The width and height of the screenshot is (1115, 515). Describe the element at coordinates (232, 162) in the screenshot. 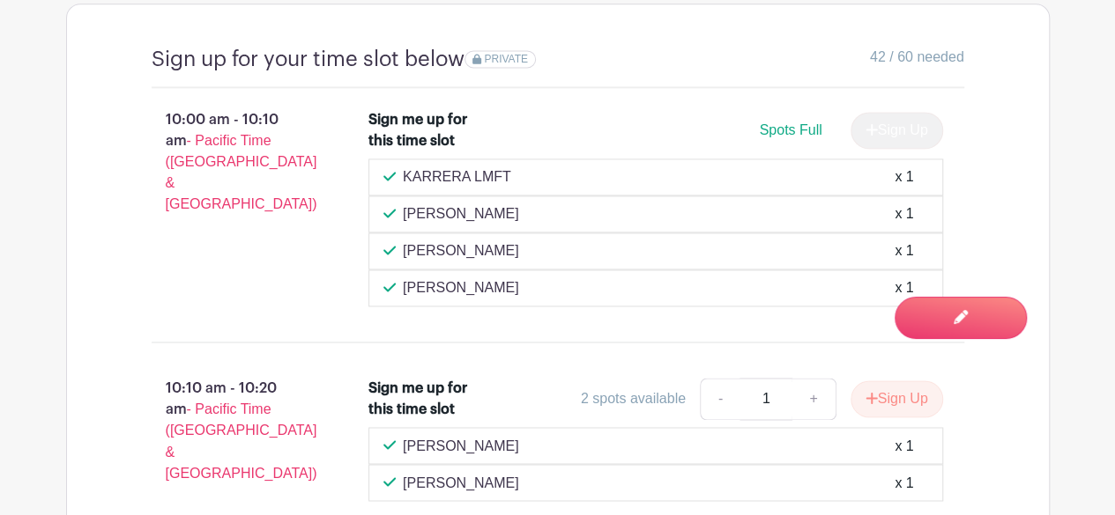

I see `p: 10:00 am - 10:10 am` at that location.